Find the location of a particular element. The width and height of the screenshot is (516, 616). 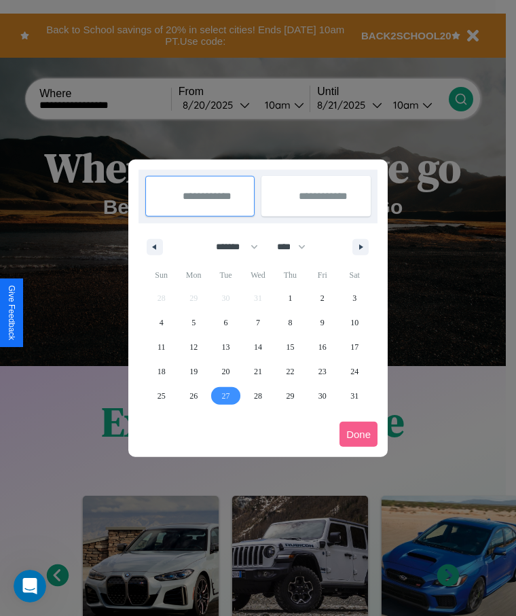

span: 1 is located at coordinates (290, 298).